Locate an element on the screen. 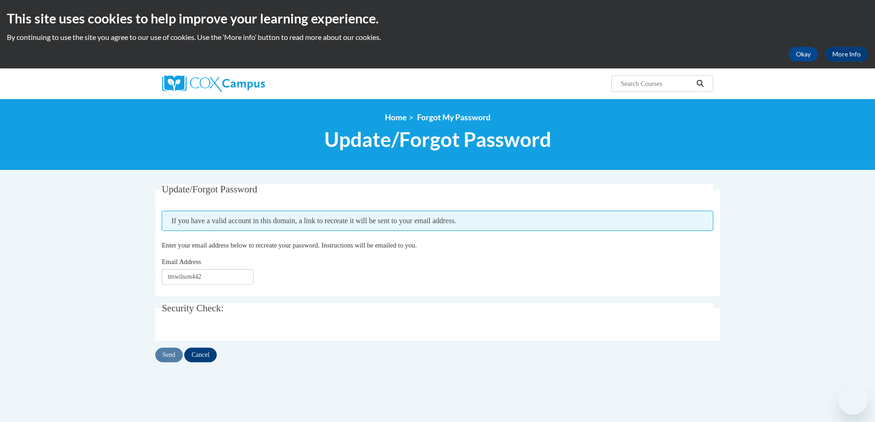 This screenshot has height=422, width=875. img: Cox Campus is located at coordinates (214, 84).